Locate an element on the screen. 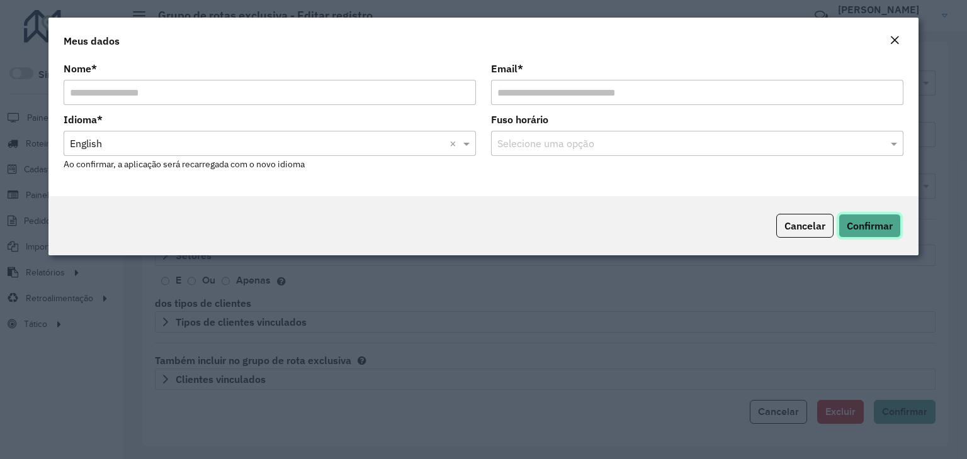 The width and height of the screenshot is (967, 459). button: Cancelar is located at coordinates (804, 226).